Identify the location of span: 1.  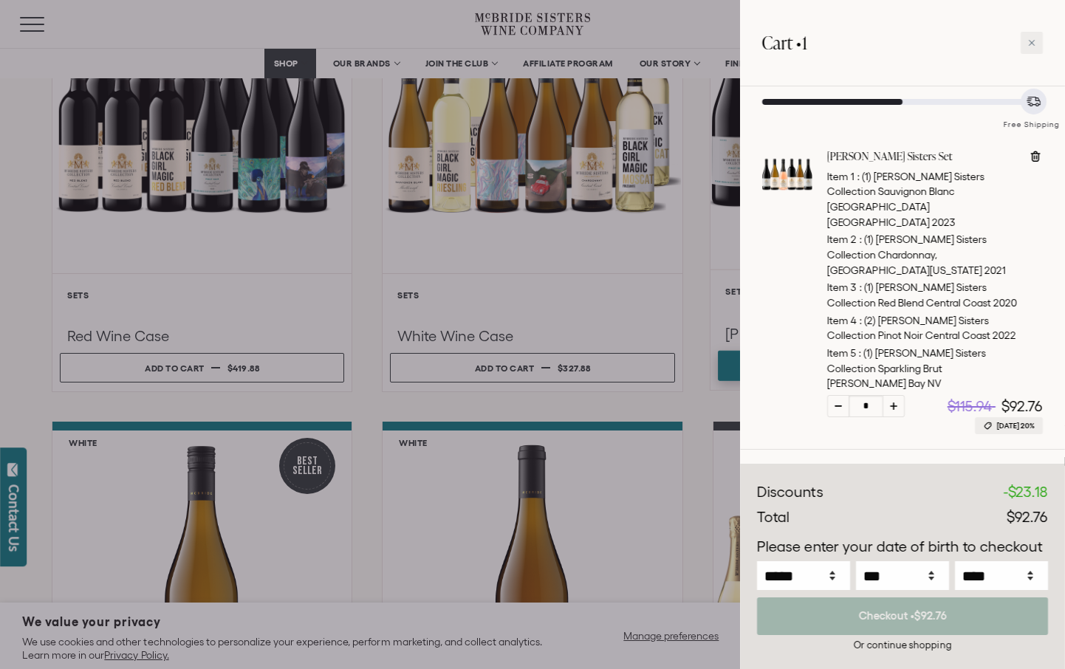
(804, 42).